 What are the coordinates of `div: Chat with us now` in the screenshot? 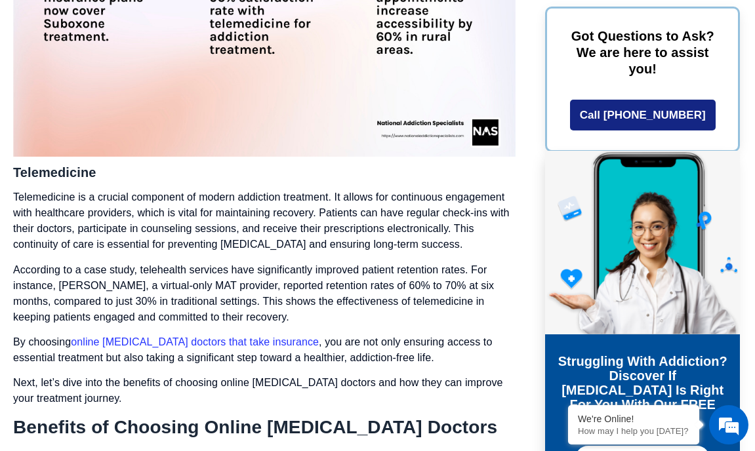 It's located at (164, 77).